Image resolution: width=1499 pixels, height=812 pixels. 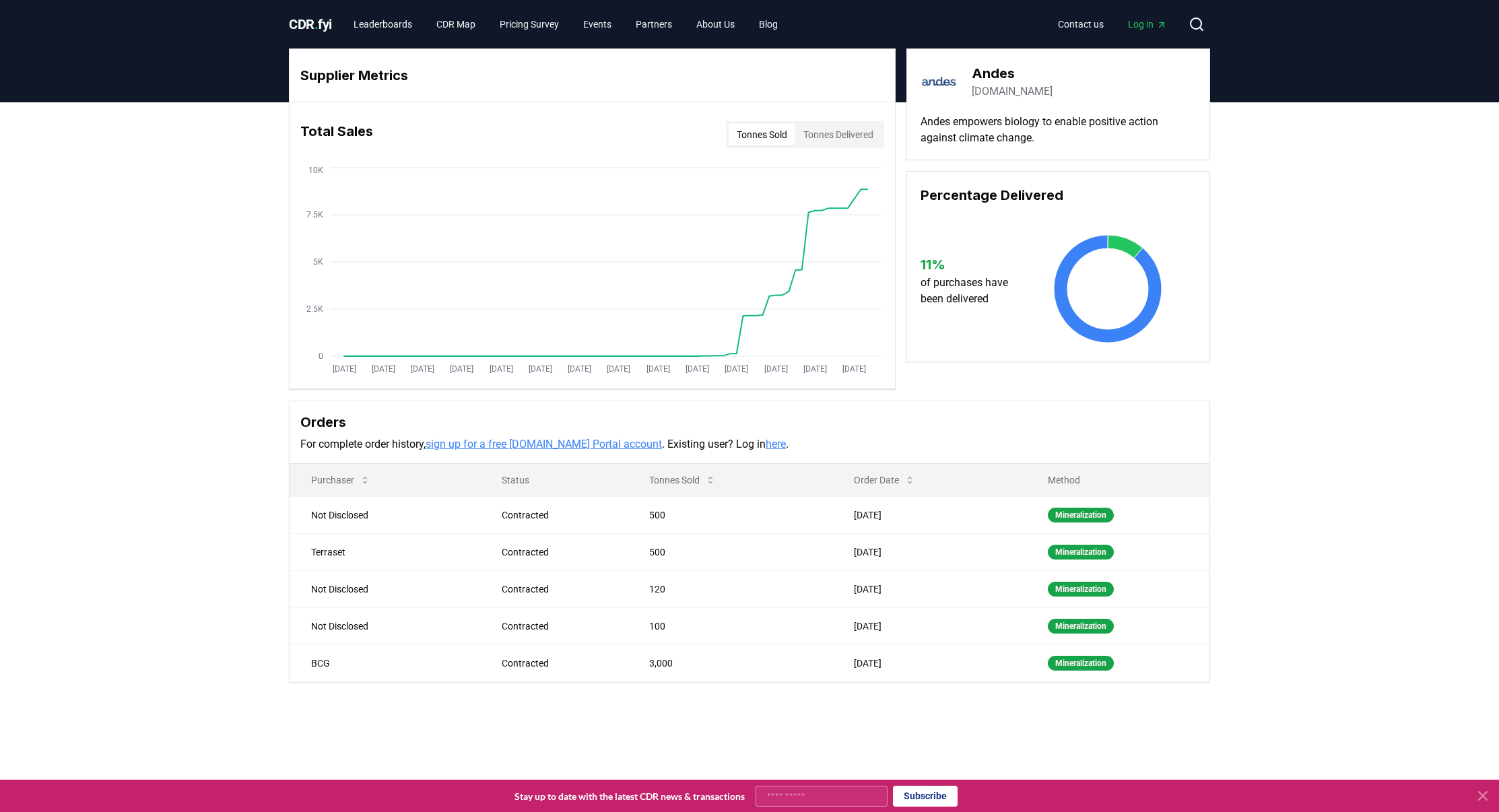 What do you see at coordinates (555, 480) in the screenshot?
I see `p: Status` at bounding box center [555, 480].